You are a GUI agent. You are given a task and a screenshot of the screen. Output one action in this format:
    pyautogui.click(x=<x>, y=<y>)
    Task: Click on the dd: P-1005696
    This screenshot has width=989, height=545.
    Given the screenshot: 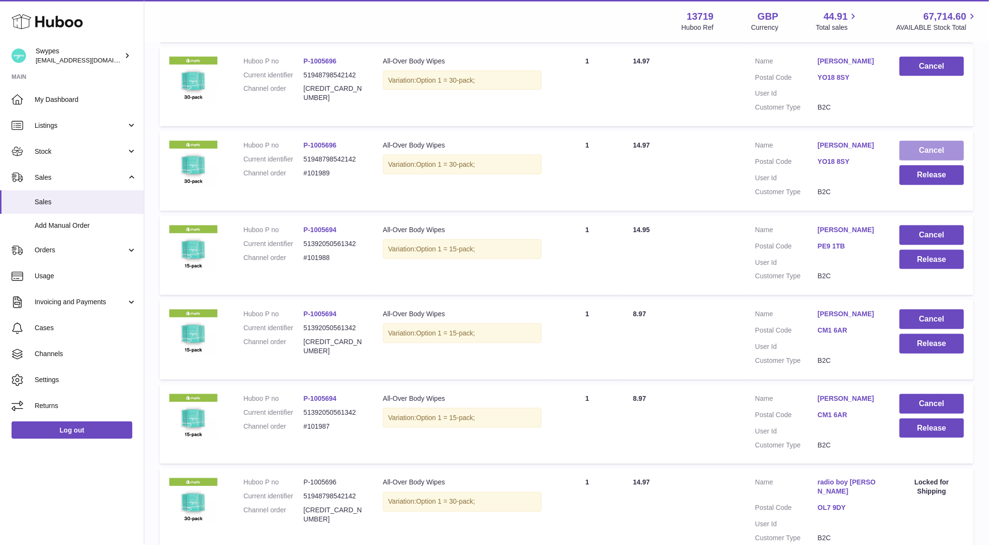 What is the action you would take?
    pyautogui.click(x=333, y=483)
    